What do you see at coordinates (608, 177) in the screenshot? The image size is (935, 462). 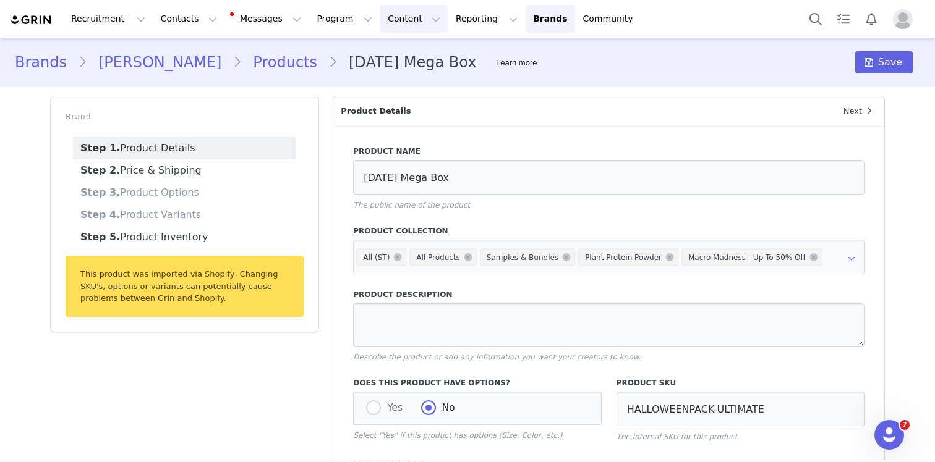 I see `input: Product Name` at bounding box center [608, 177].